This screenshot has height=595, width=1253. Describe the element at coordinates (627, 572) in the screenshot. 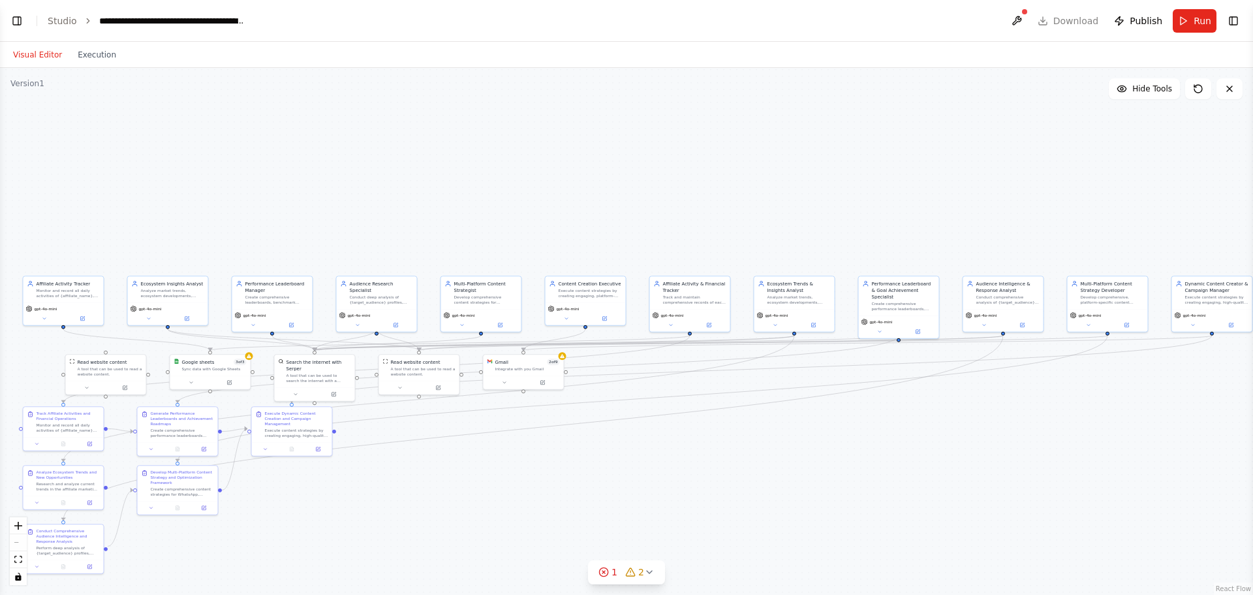

I see `button: 12` at that location.